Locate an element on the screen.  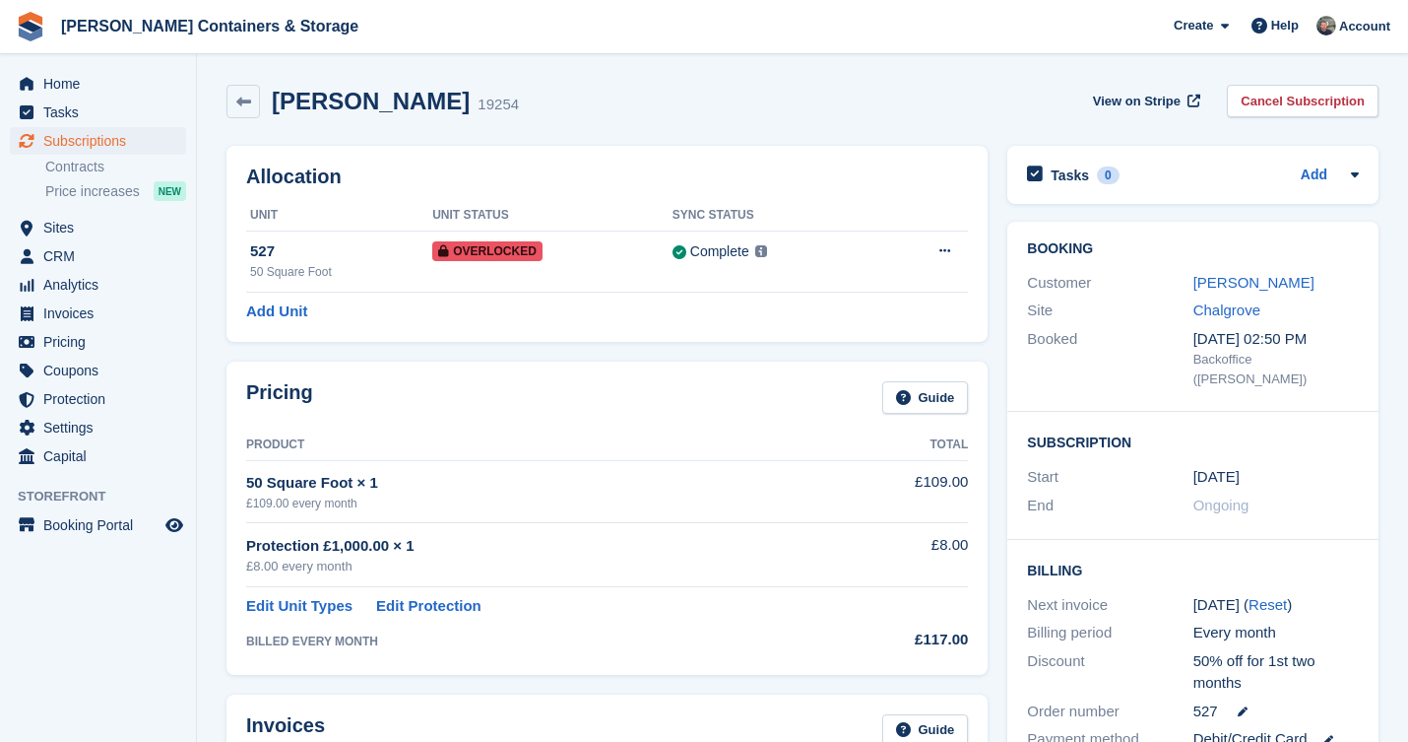
img: Adam Greenhalgh is located at coordinates (1327, 26).